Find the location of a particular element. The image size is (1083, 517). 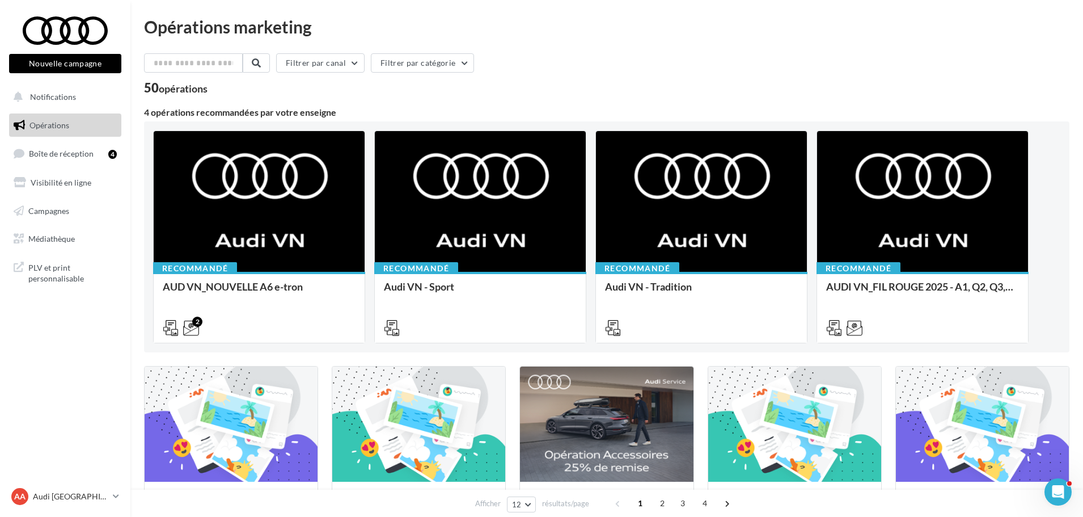

span: résultats/page is located at coordinates (565, 503).